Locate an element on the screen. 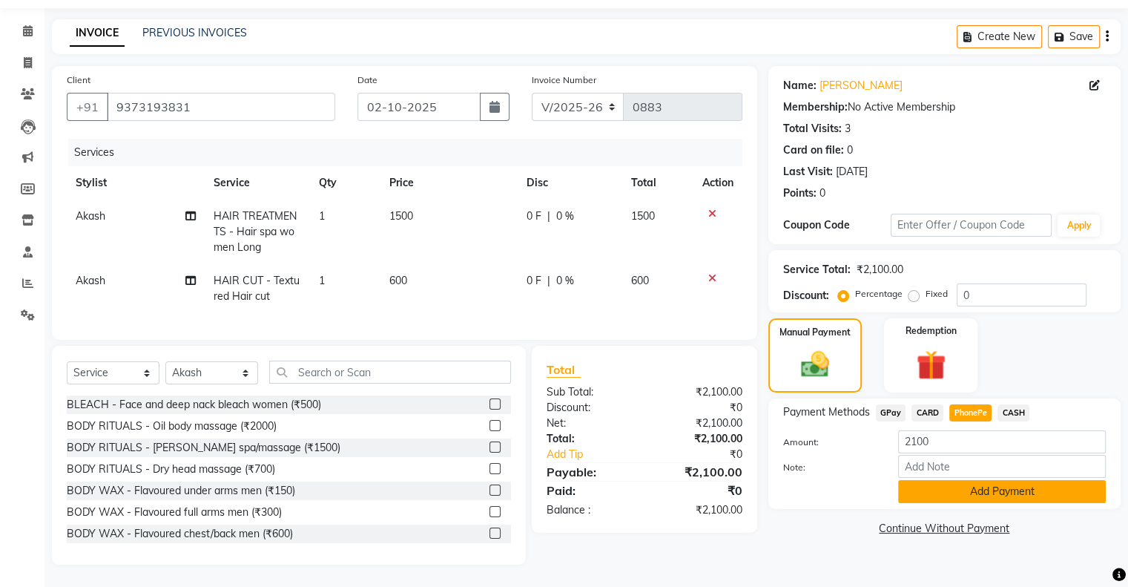  label: Fixed is located at coordinates (937, 294).